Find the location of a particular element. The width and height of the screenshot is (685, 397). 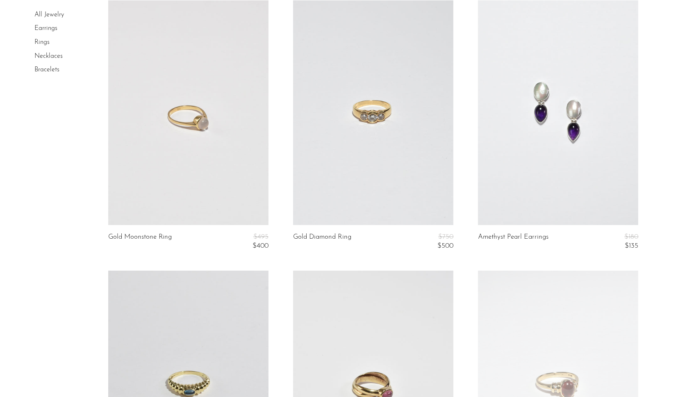

span: $180 is located at coordinates (631, 236).